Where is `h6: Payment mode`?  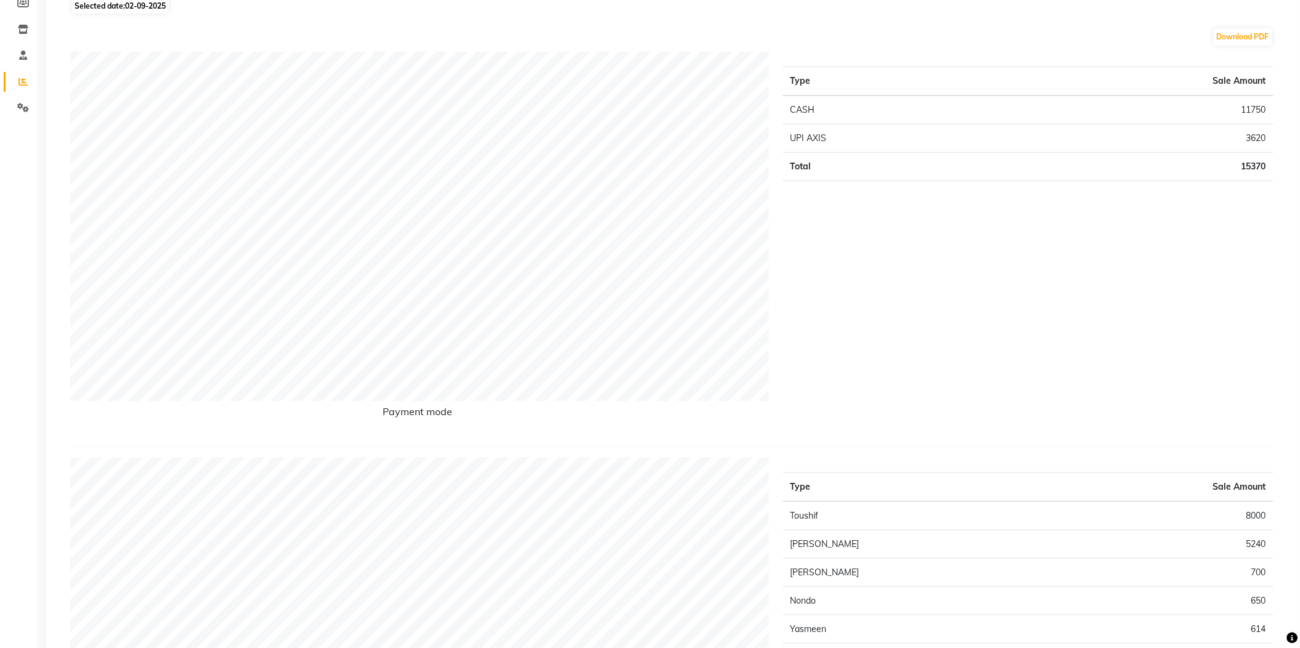
h6: Payment mode is located at coordinates (417, 414).